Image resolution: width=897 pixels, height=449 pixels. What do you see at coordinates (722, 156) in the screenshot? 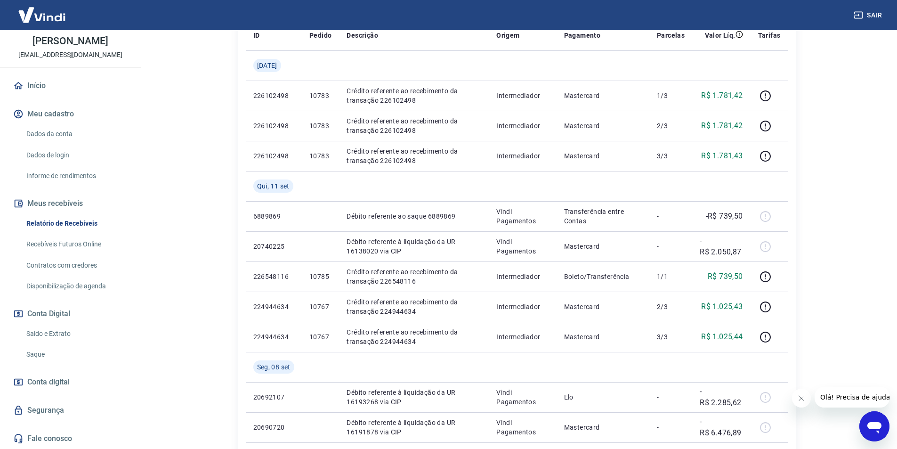
I see `p: R$ 1.781,43` at bounding box center [722, 156].